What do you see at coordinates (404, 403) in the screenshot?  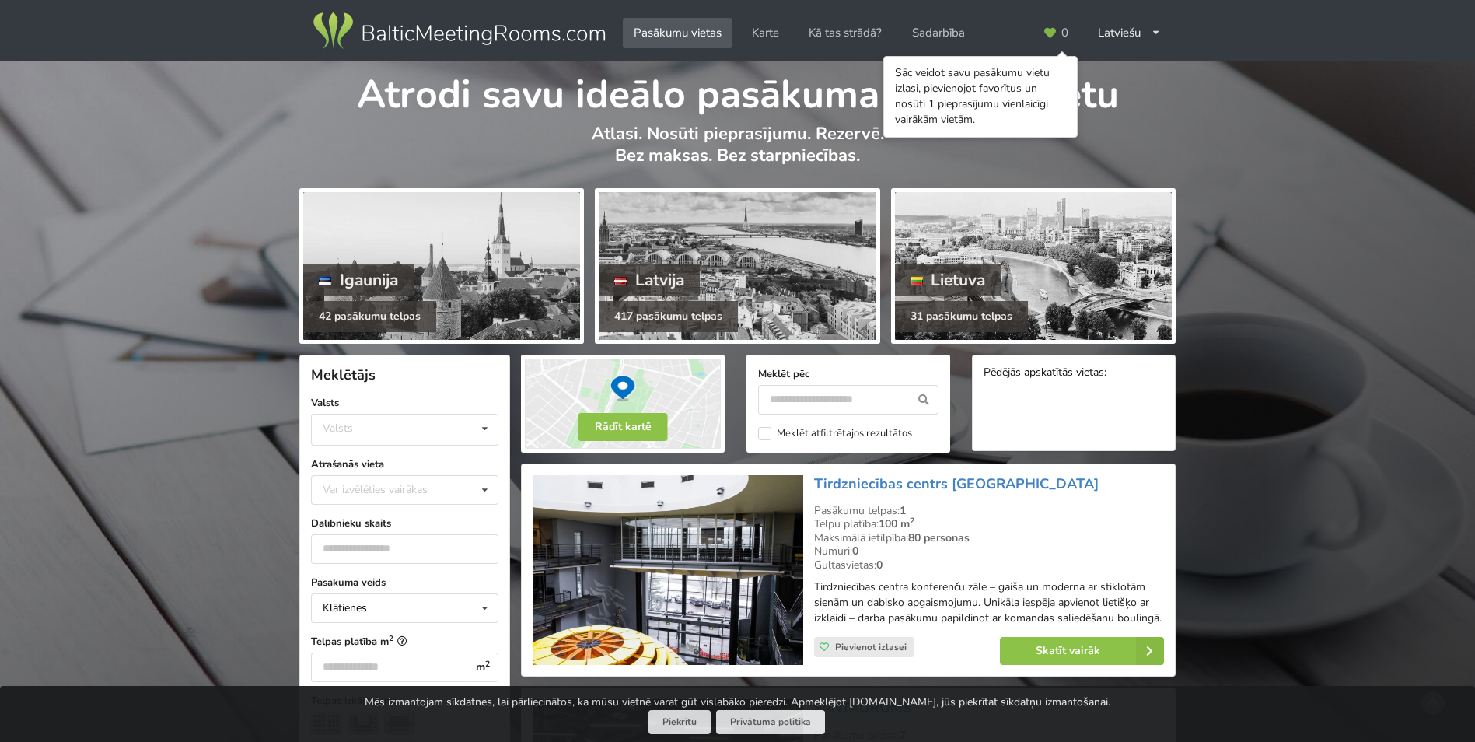 I see `label: Valsts` at bounding box center [404, 403].